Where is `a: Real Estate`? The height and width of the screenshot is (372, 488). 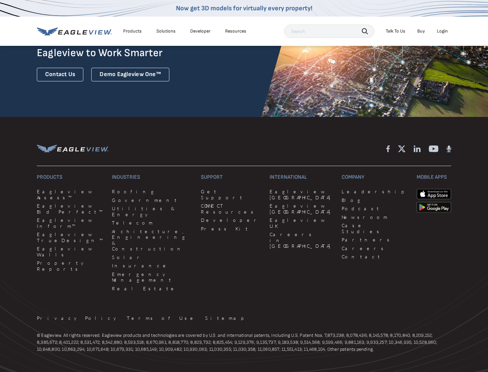
a: Real Estate is located at coordinates (152, 288).